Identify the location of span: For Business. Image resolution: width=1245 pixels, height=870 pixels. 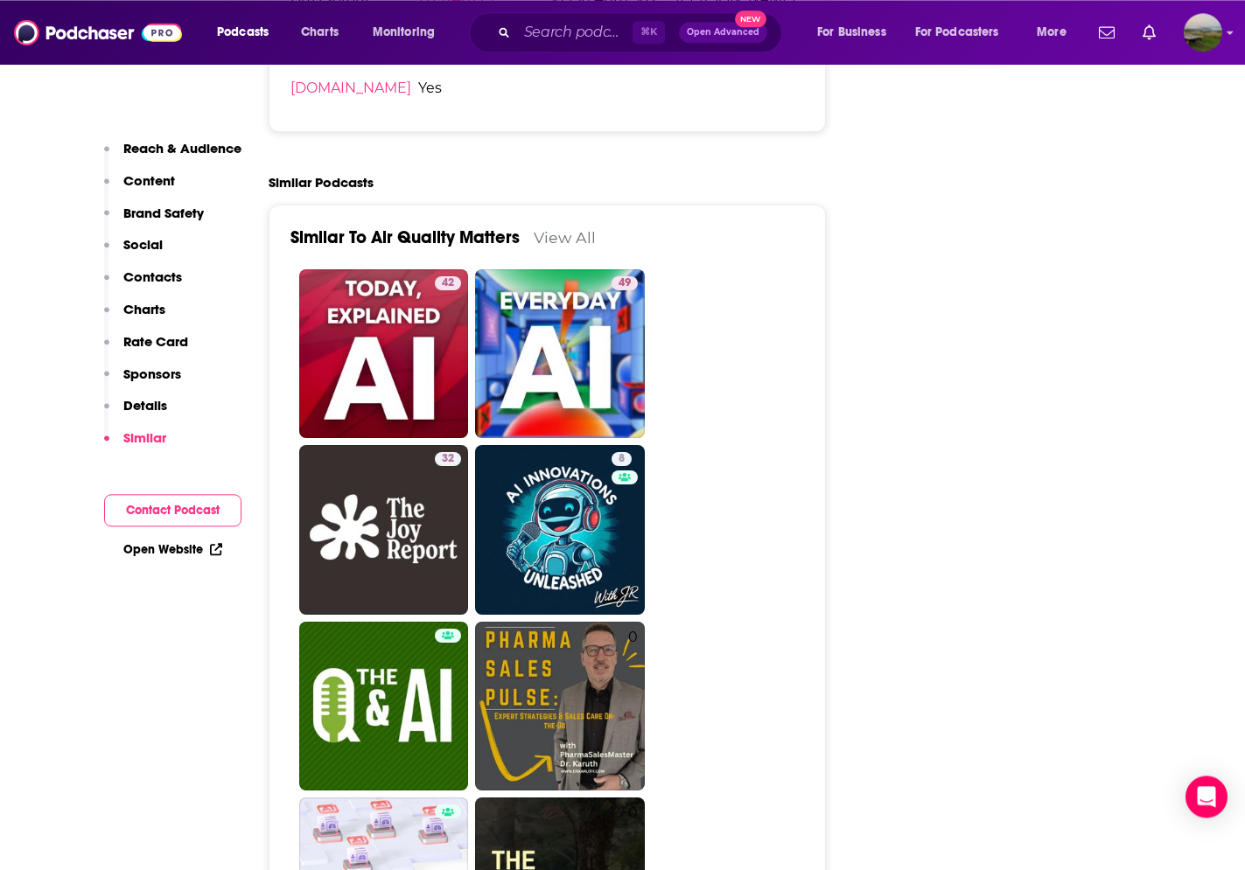
(851, 32).